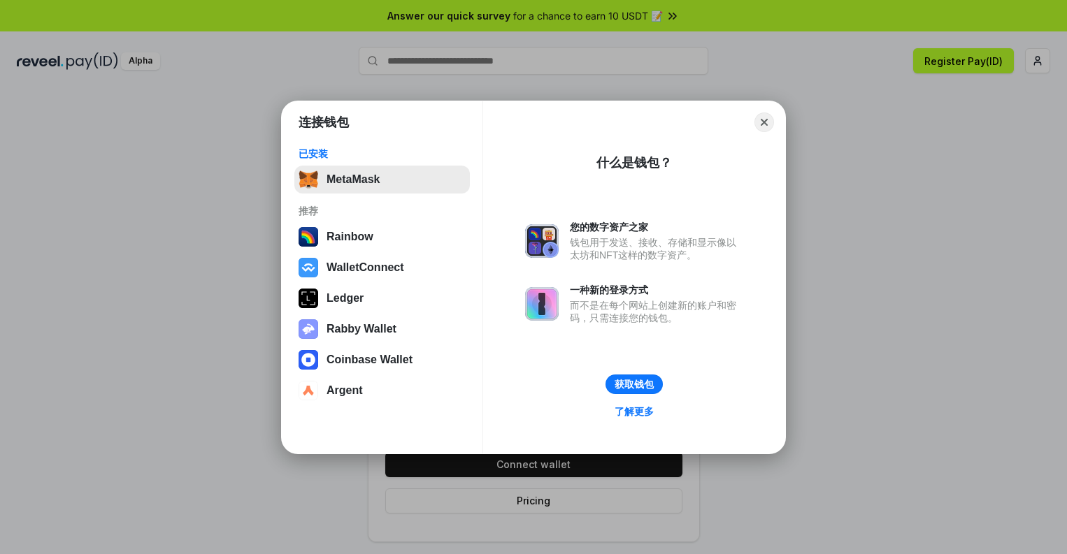  I want to click on img: svg+xml,%3Csvg%20xmlns%3D%22http%3A%2F%2Fwww.w3.org%2F2000%2Fsvg%22%20width%3D%2228%22%20height%3..., so click(308, 299).